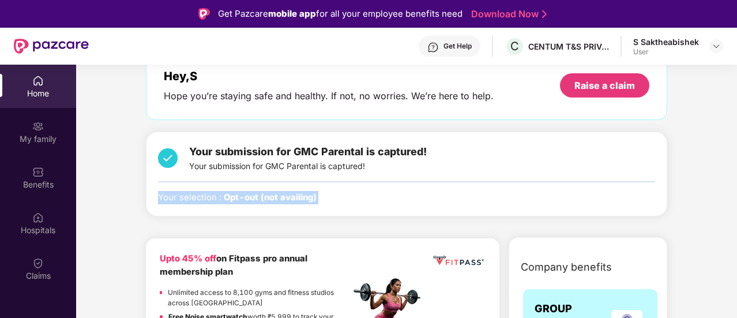  Describe the element at coordinates (234, 265) in the screenshot. I see `b: on Fitpass pro annual membership plan` at that location.